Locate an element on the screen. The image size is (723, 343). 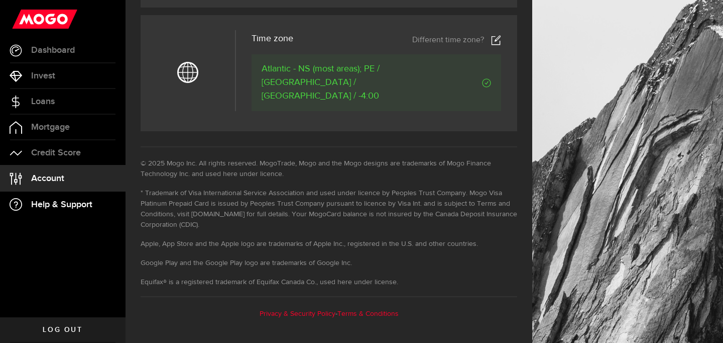
a: Different time zone? is located at coordinates (457, 40).